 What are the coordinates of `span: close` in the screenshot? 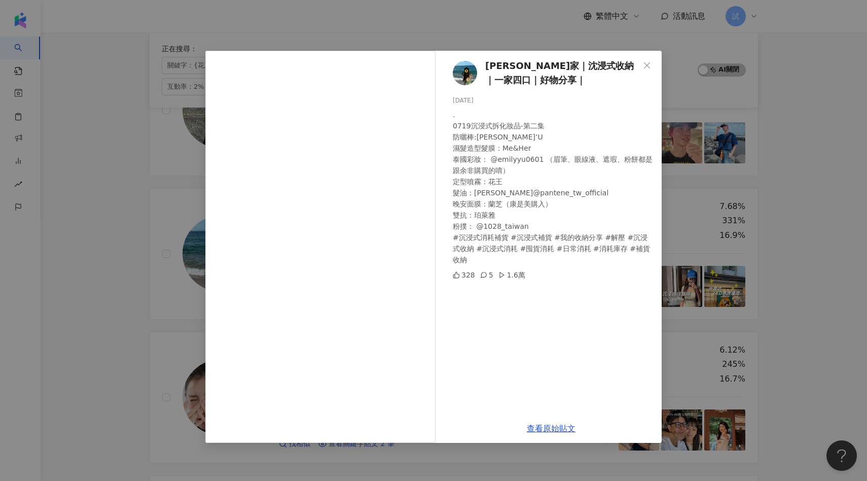 It's located at (647, 65).